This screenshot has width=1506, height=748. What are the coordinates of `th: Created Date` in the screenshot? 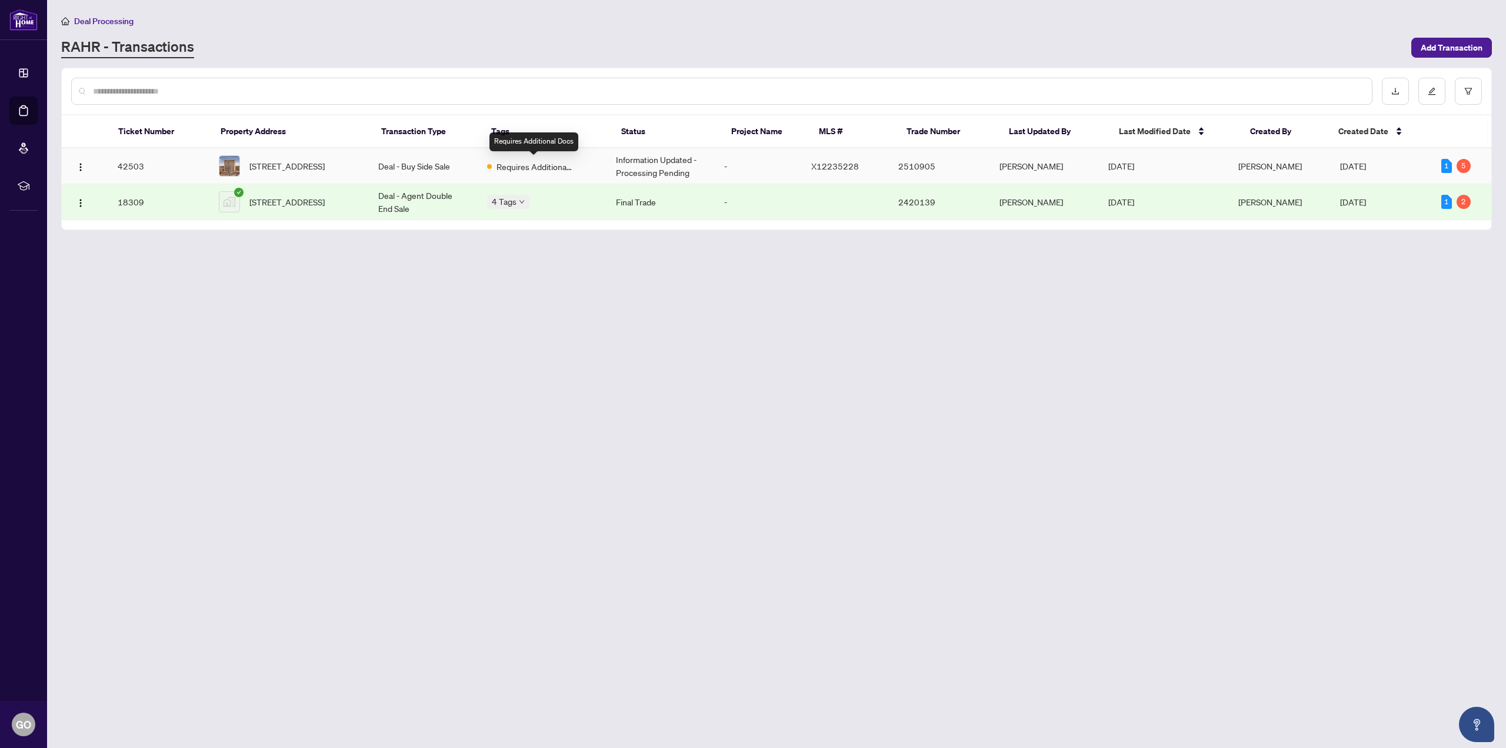 It's located at (1380, 132).